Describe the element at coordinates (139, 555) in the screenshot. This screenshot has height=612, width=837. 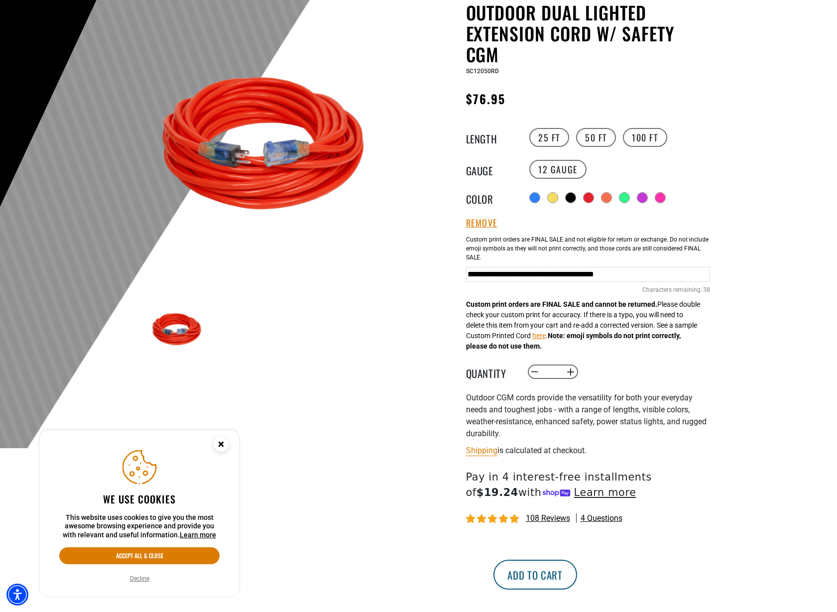
I see `button: Accept all & close` at that location.